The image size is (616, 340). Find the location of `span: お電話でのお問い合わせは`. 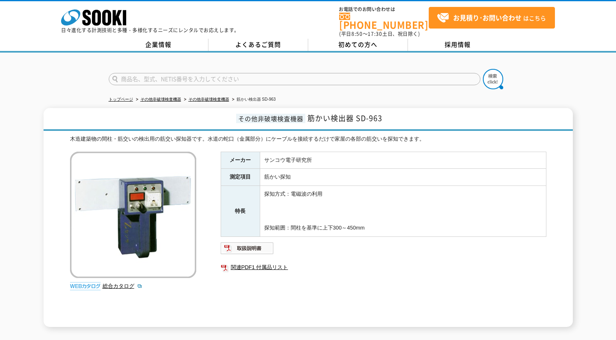

span: お電話でのお問い合わせは is located at coordinates (384, 9).